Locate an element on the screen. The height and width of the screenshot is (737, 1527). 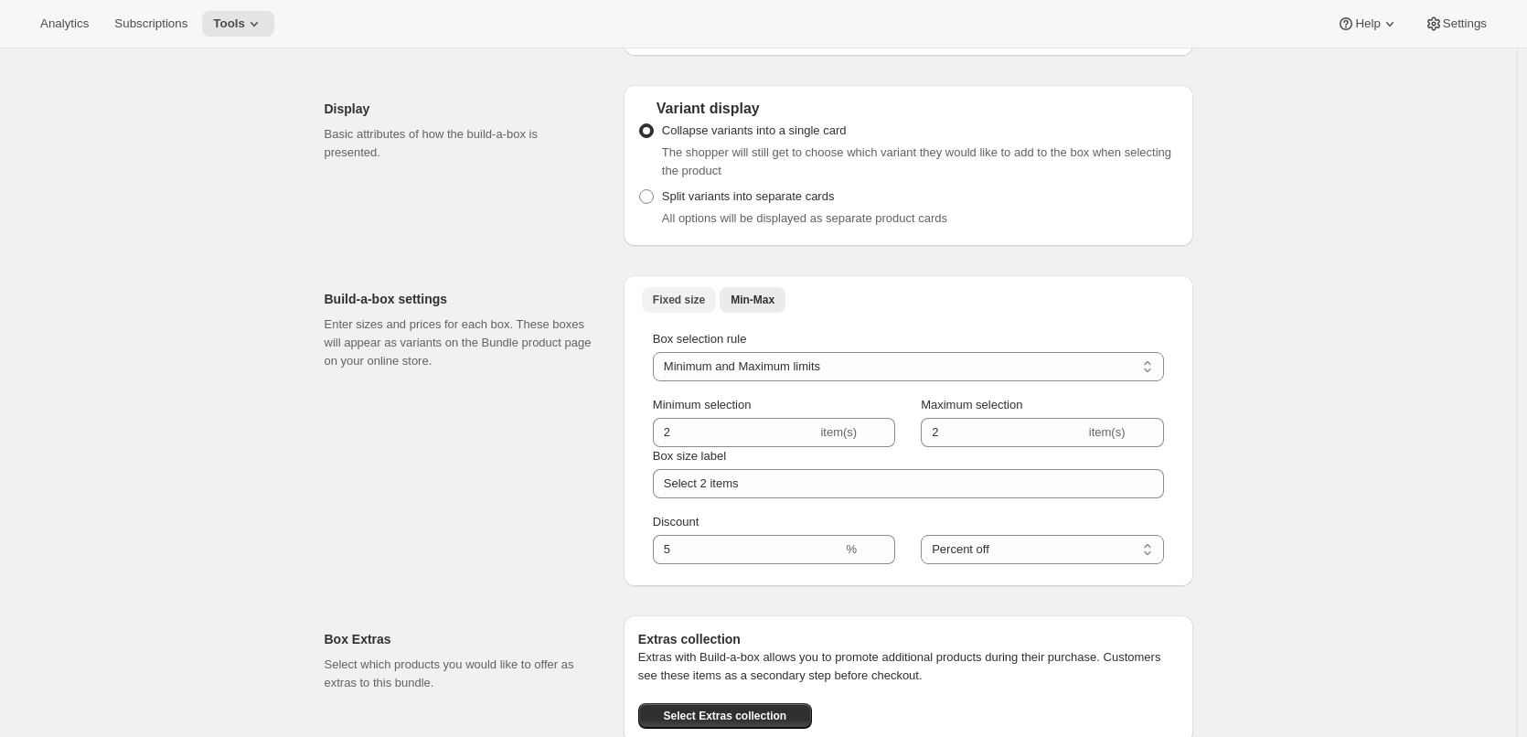
span: All options will be displayed as separate product cards is located at coordinates (805, 218).